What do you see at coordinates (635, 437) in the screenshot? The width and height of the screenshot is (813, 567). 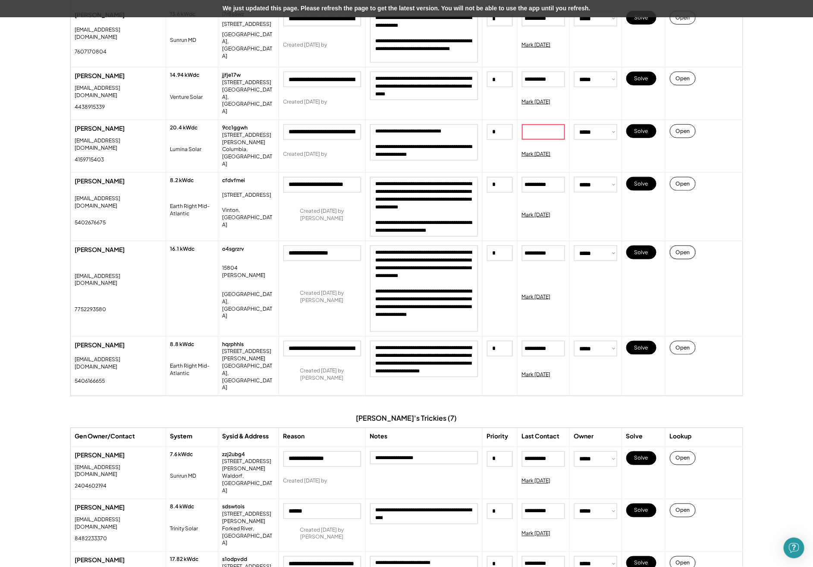 I see `div: Solve` at bounding box center [635, 437].